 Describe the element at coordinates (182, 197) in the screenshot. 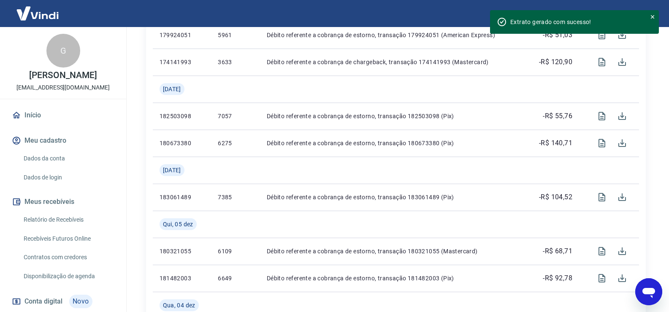

I see `p: 183061489` at that location.